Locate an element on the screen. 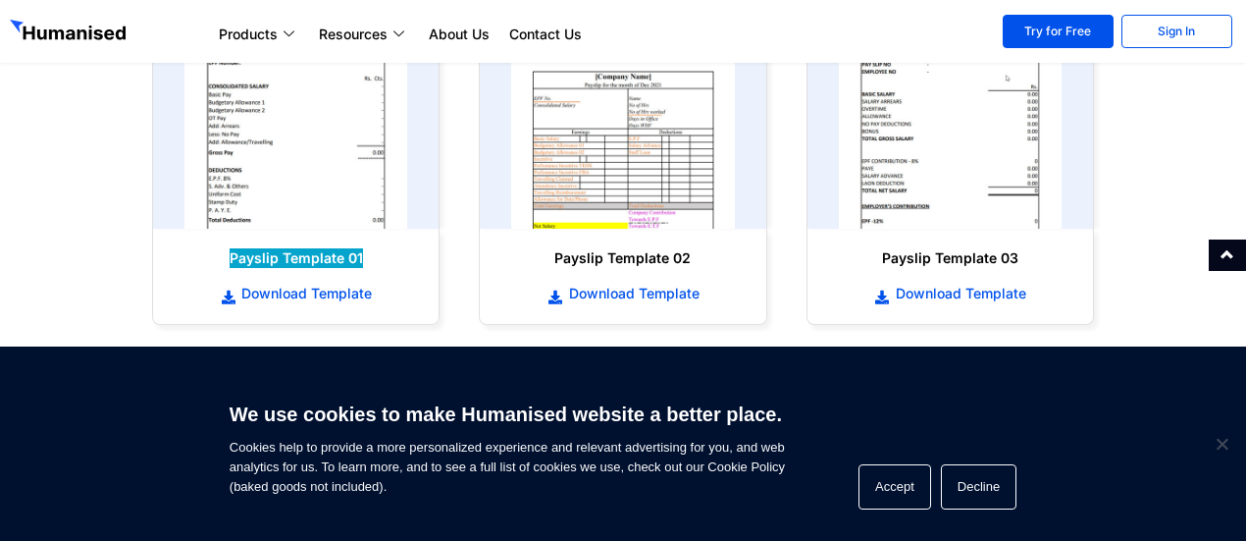 This screenshot has height=541, width=1246. a: About Us is located at coordinates (459, 34).